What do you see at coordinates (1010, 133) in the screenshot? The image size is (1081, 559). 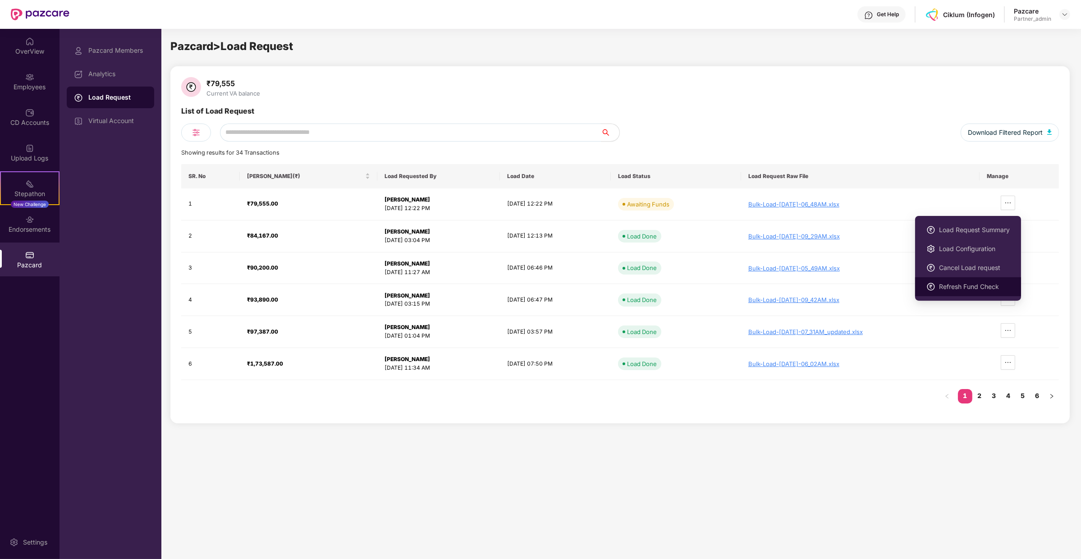 I see `button: Download Filtered Report` at bounding box center [1010, 133].